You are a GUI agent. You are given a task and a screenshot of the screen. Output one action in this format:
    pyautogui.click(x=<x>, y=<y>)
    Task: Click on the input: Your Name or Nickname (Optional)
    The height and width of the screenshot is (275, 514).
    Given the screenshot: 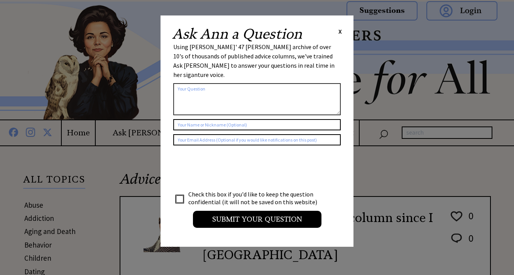 What is the action you would take?
    pyautogui.click(x=257, y=124)
    